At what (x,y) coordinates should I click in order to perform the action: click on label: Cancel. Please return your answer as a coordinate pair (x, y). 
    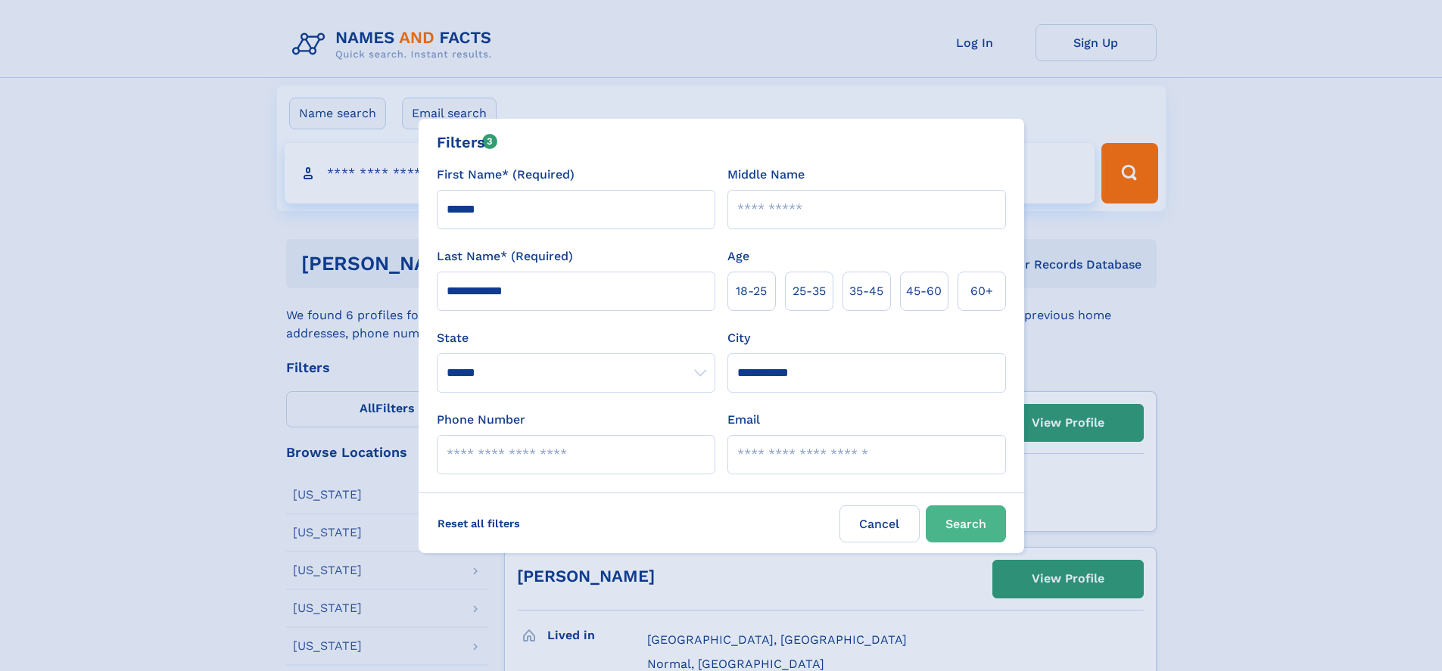
    Looking at the image, I should click on (879, 524).